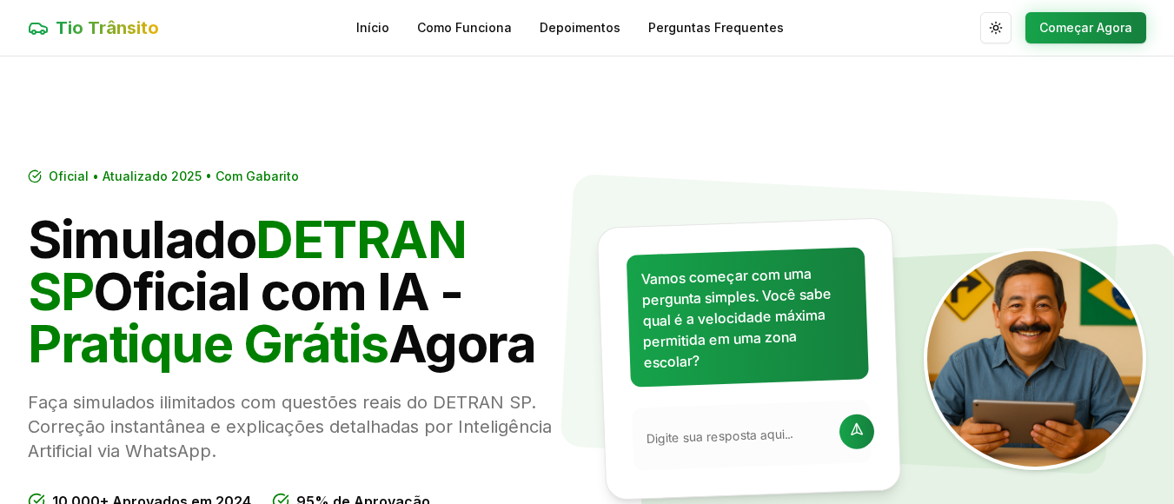 This screenshot has width=1174, height=504. I want to click on span: Pratique Grátis, so click(208, 343).